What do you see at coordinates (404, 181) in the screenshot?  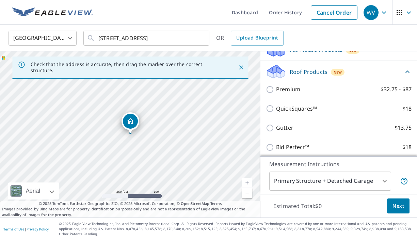 I see `span: Your report will include the primary structure and a detached garage if one exists.` at bounding box center [404, 181].